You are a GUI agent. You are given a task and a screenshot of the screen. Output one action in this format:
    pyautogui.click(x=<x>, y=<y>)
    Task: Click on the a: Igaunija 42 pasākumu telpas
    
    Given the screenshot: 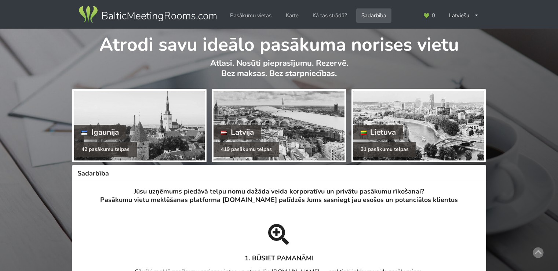 What is the action you would take?
    pyautogui.click(x=139, y=125)
    